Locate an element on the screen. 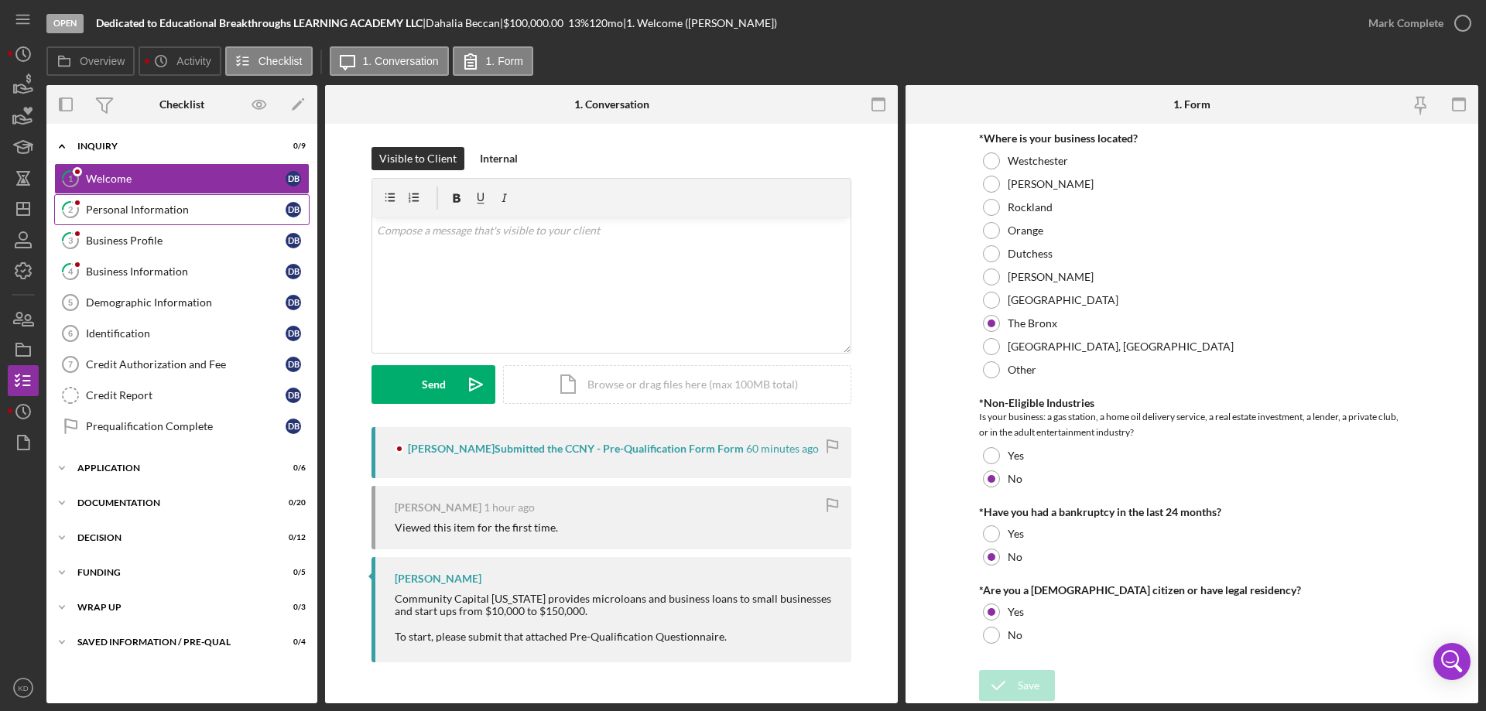  tspan: 1 is located at coordinates (70, 178).